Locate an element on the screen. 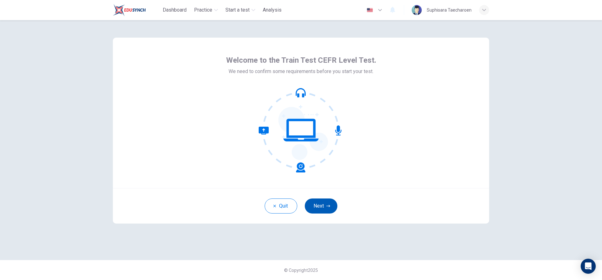  button: Dashboard is located at coordinates (174, 10).